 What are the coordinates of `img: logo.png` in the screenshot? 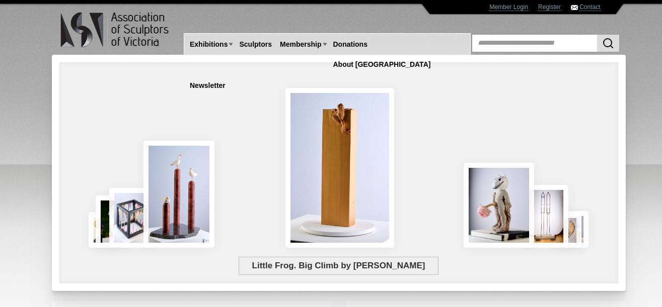 It's located at (115, 30).